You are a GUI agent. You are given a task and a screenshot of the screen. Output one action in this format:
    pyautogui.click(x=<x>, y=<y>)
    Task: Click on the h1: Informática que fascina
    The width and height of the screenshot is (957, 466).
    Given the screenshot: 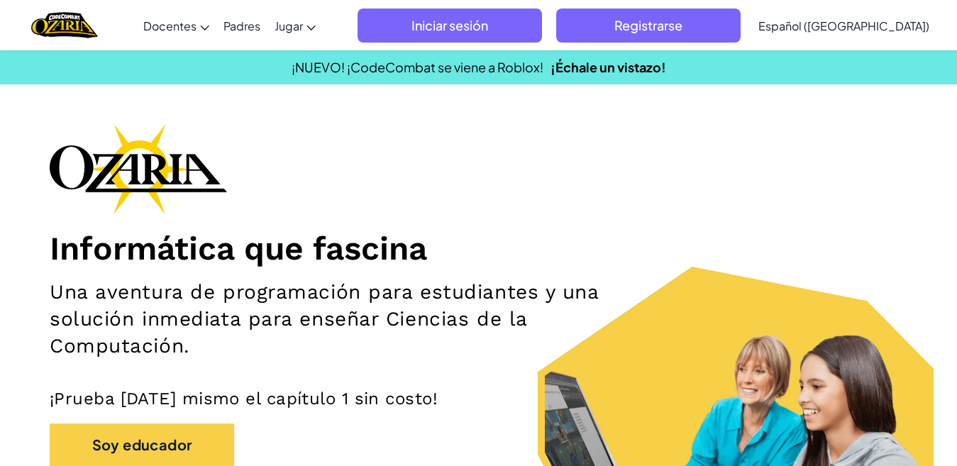 What is the action you would take?
    pyautogui.click(x=478, y=248)
    